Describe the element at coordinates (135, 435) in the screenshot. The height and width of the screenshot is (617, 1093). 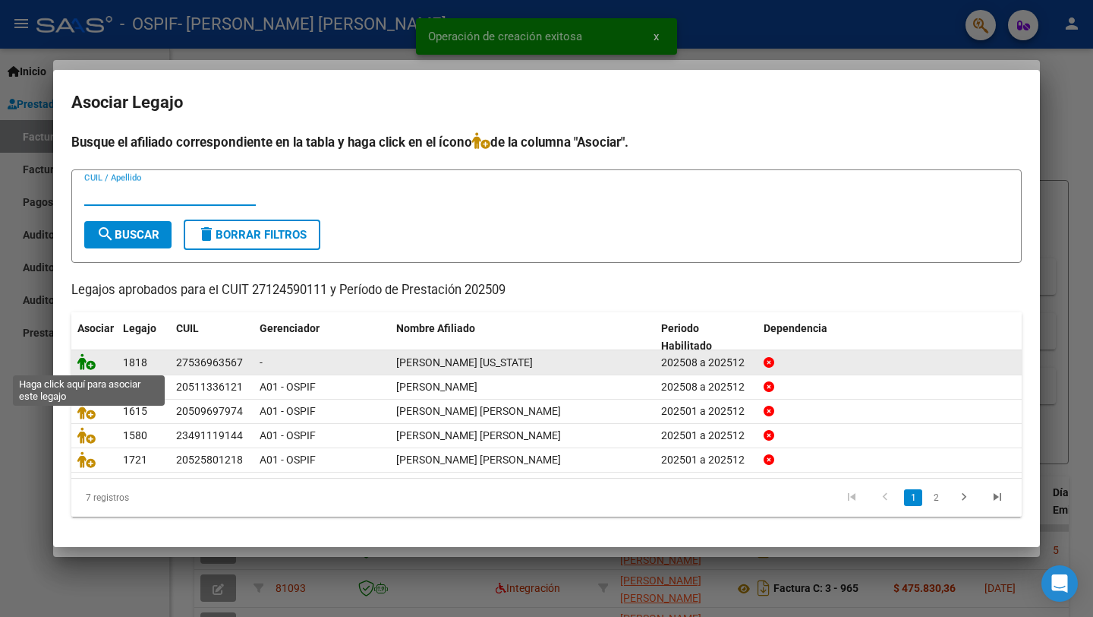
I see `span: 1580` at that location.